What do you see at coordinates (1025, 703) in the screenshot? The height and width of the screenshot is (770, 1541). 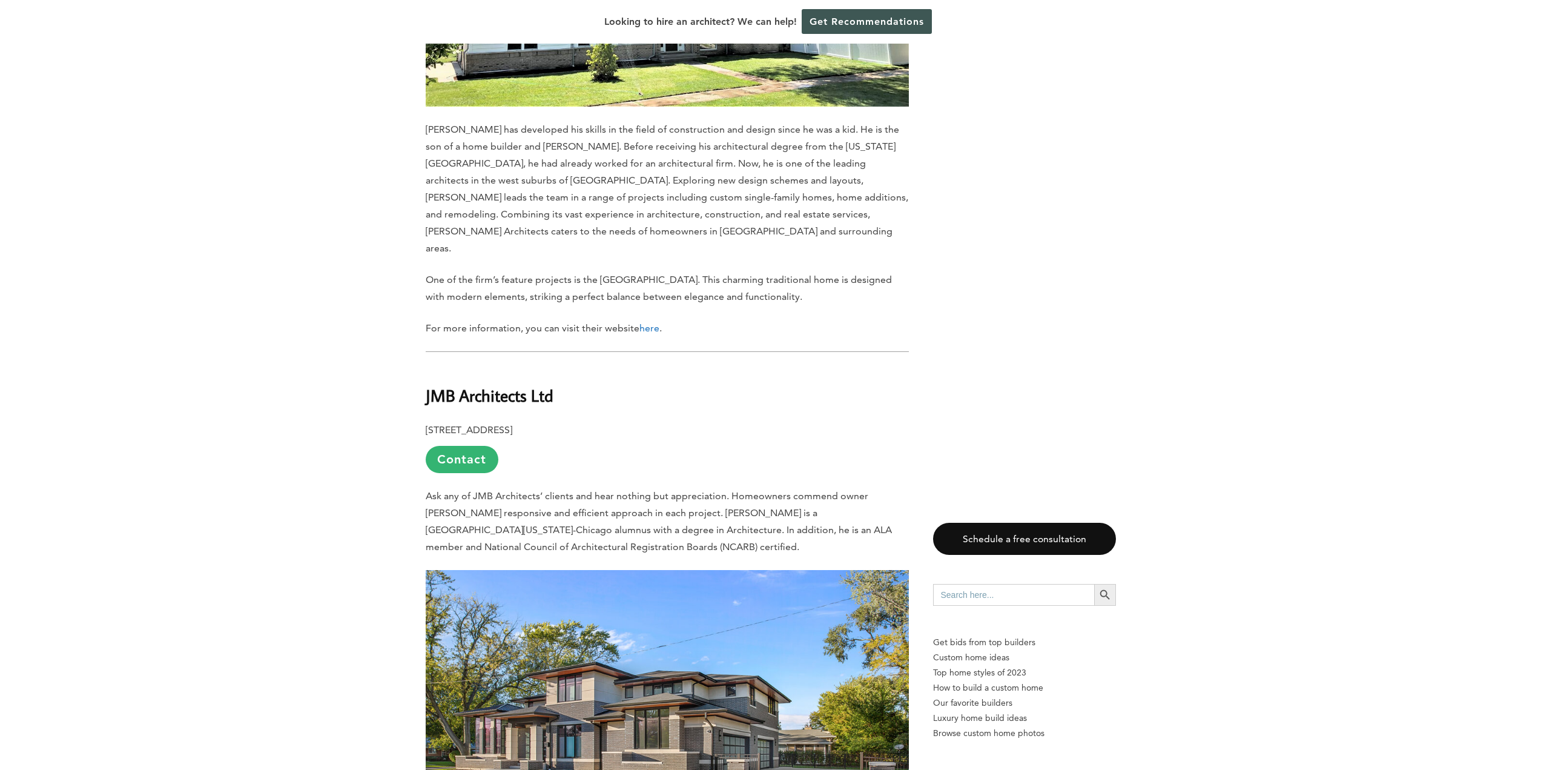 I see `p: Our favorite builders` at bounding box center [1025, 703].